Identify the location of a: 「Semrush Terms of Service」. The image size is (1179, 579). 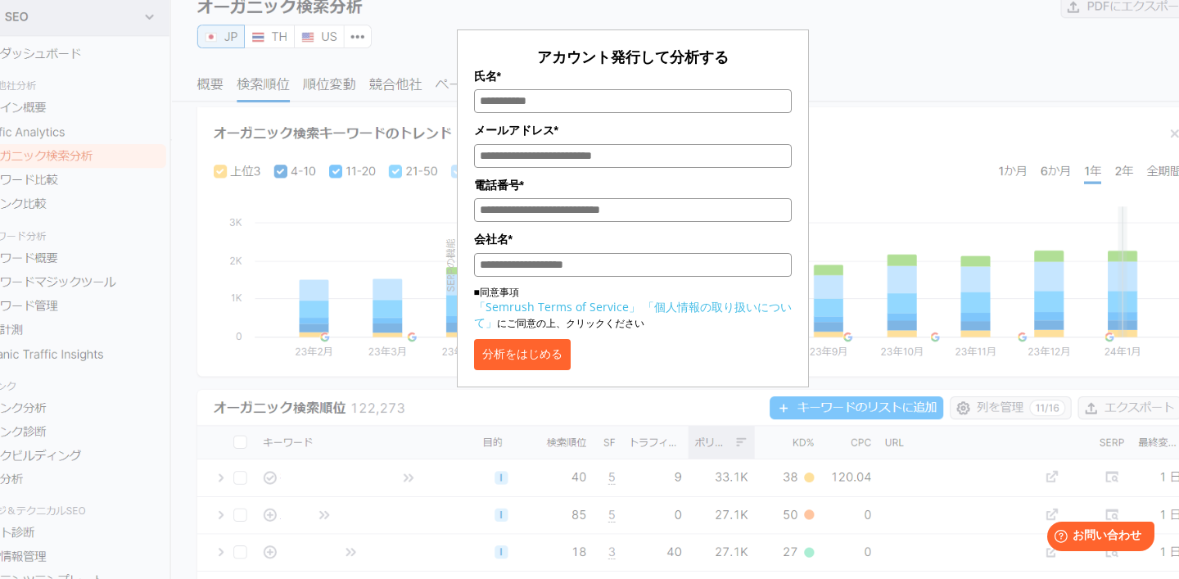
(557, 306).